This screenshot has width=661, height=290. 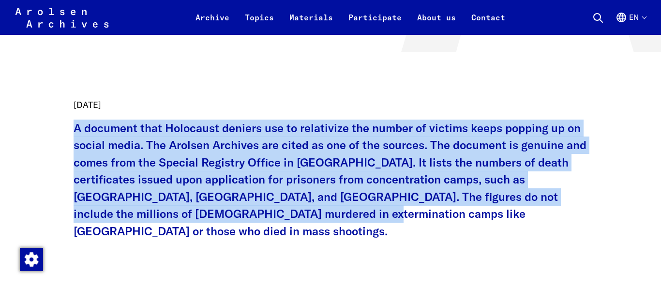 What do you see at coordinates (212, 23) in the screenshot?
I see `a: Archive` at bounding box center [212, 23].